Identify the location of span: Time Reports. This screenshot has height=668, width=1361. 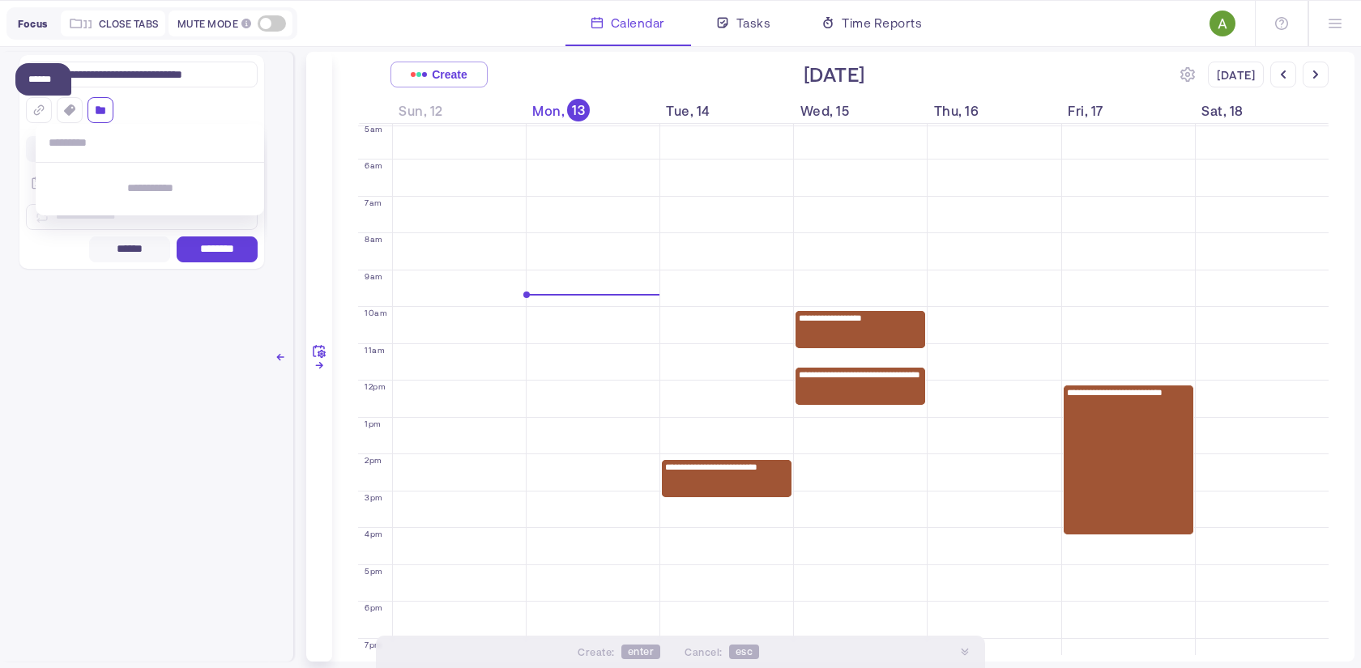
(881, 23).